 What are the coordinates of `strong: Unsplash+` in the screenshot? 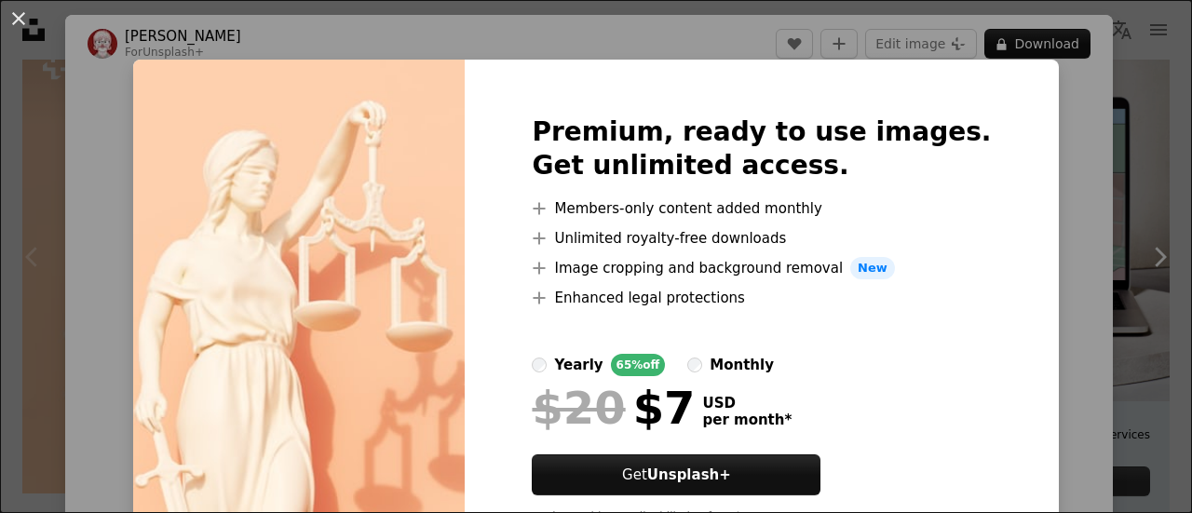 It's located at (689, 475).